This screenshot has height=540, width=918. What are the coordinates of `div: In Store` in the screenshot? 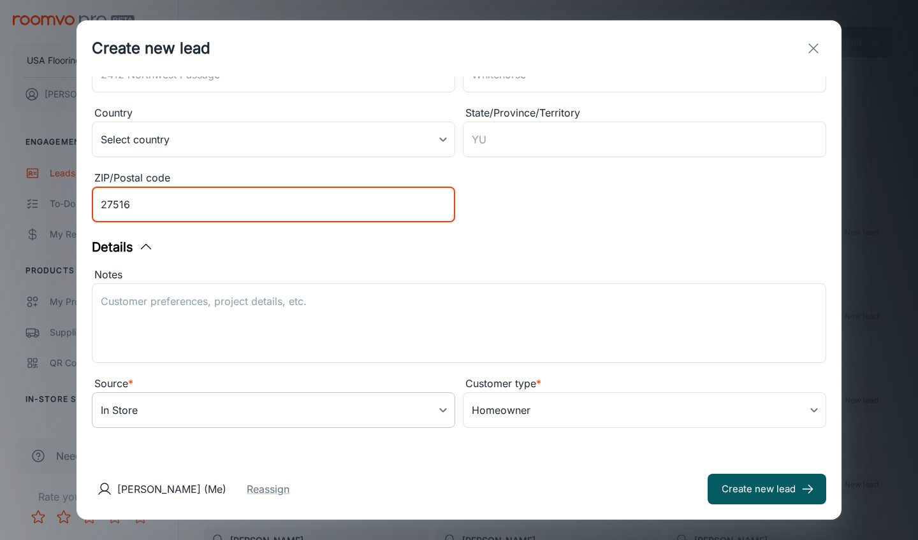 It's located at (273, 410).